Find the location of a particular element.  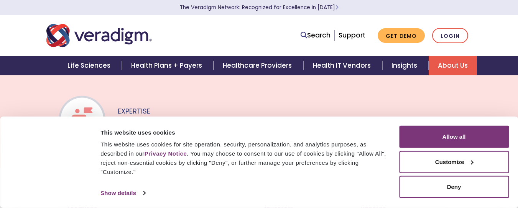

a: Insights is located at coordinates (405, 66).